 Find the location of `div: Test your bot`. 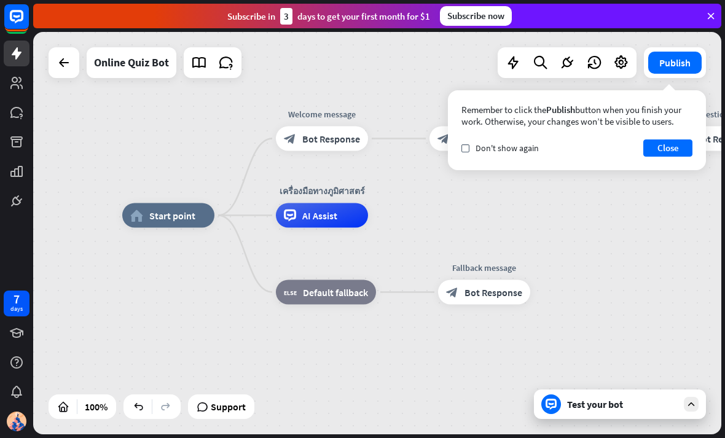

div: Test your bot is located at coordinates (622, 404).